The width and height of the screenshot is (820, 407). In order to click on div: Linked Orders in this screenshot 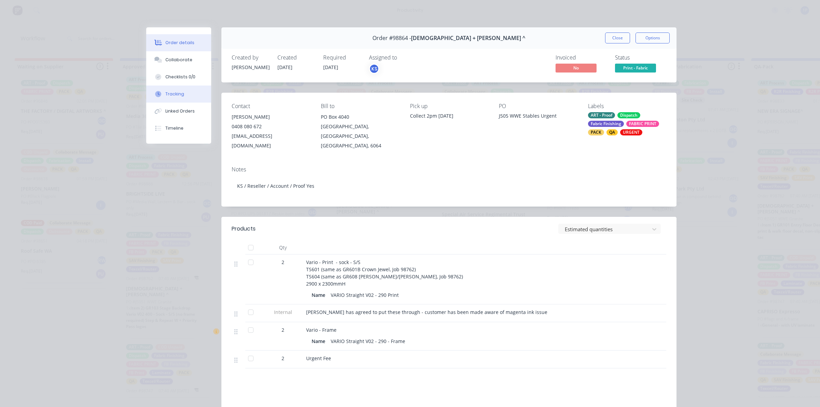, I will do `click(180, 111)`.